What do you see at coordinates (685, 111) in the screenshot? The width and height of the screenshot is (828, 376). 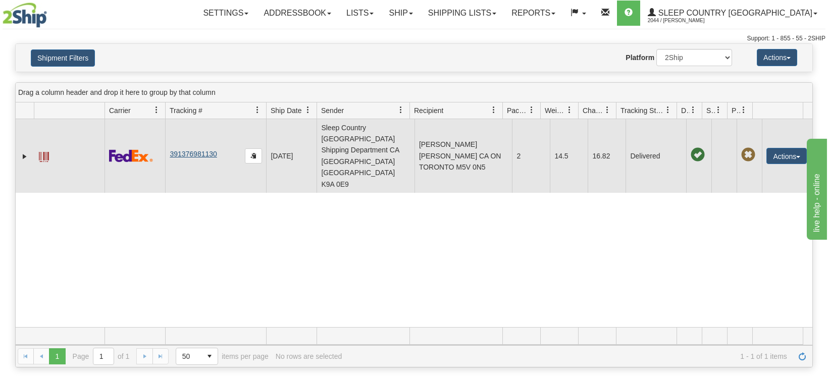 I see `span: Delivery Status` at bounding box center [685, 111].